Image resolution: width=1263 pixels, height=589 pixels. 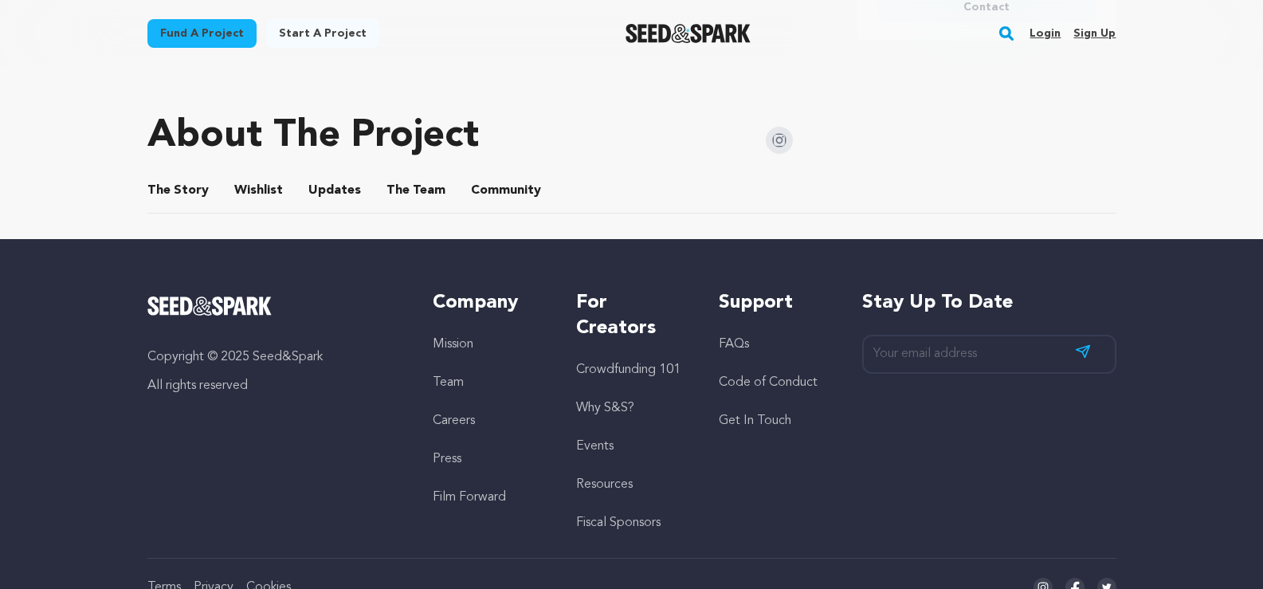 What do you see at coordinates (488, 303) in the screenshot?
I see `h5: Company` at bounding box center [488, 303].